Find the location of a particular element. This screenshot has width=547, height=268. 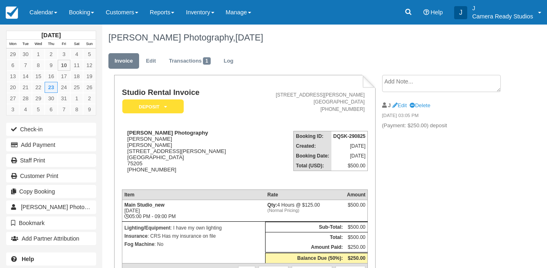

a: 14 is located at coordinates (25, 76).